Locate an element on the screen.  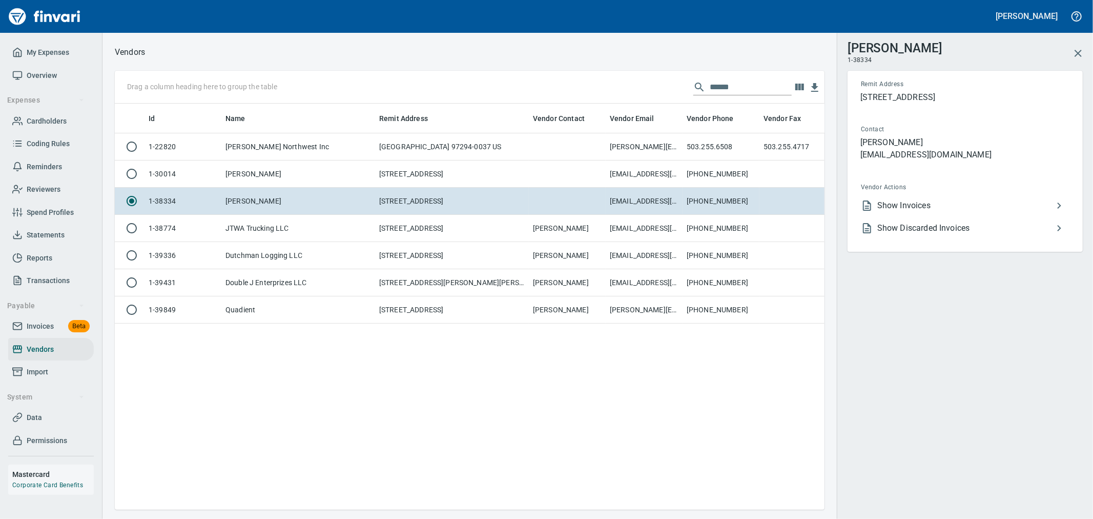
td: 1-39336 is located at coordinates (183, 255).